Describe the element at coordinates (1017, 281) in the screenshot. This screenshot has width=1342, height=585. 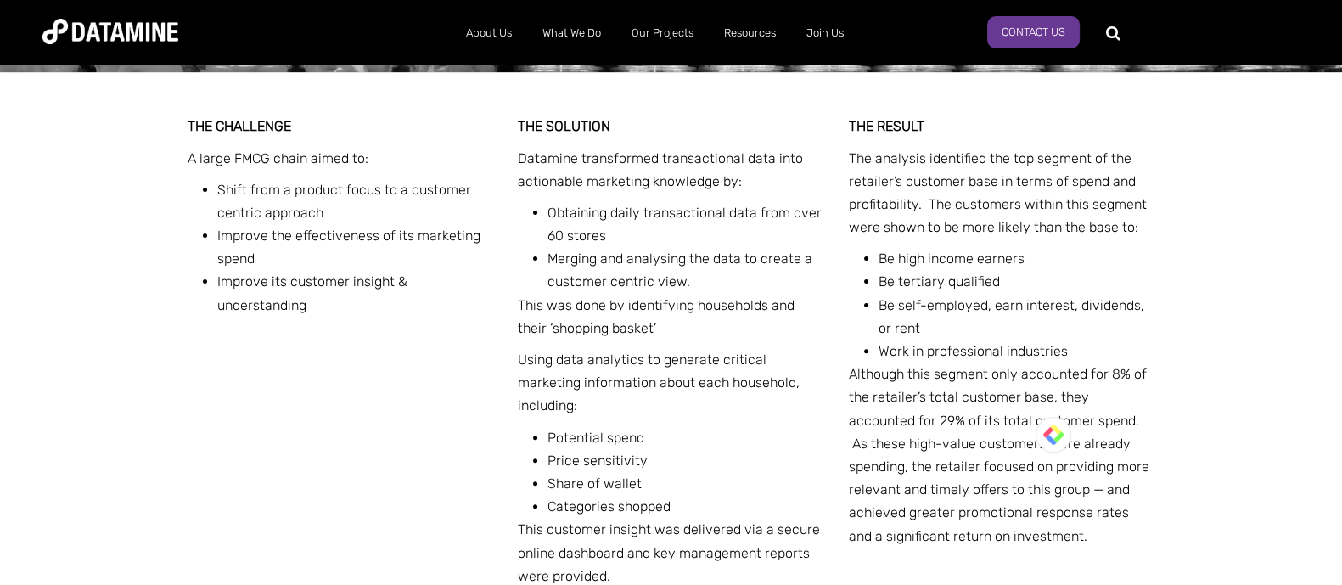
I see `li: Be tertiary qualified` at that location.